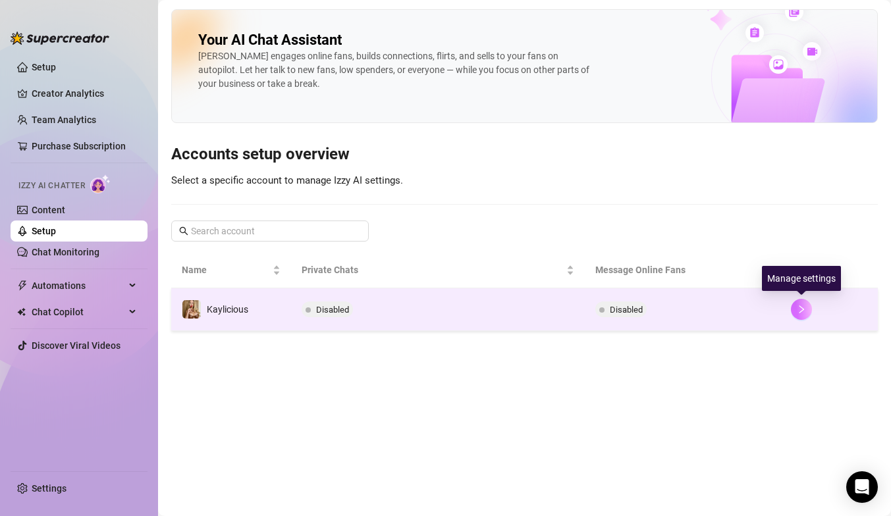 The height and width of the screenshot is (516, 891). I want to click on img: AI Chatter, so click(100, 184).